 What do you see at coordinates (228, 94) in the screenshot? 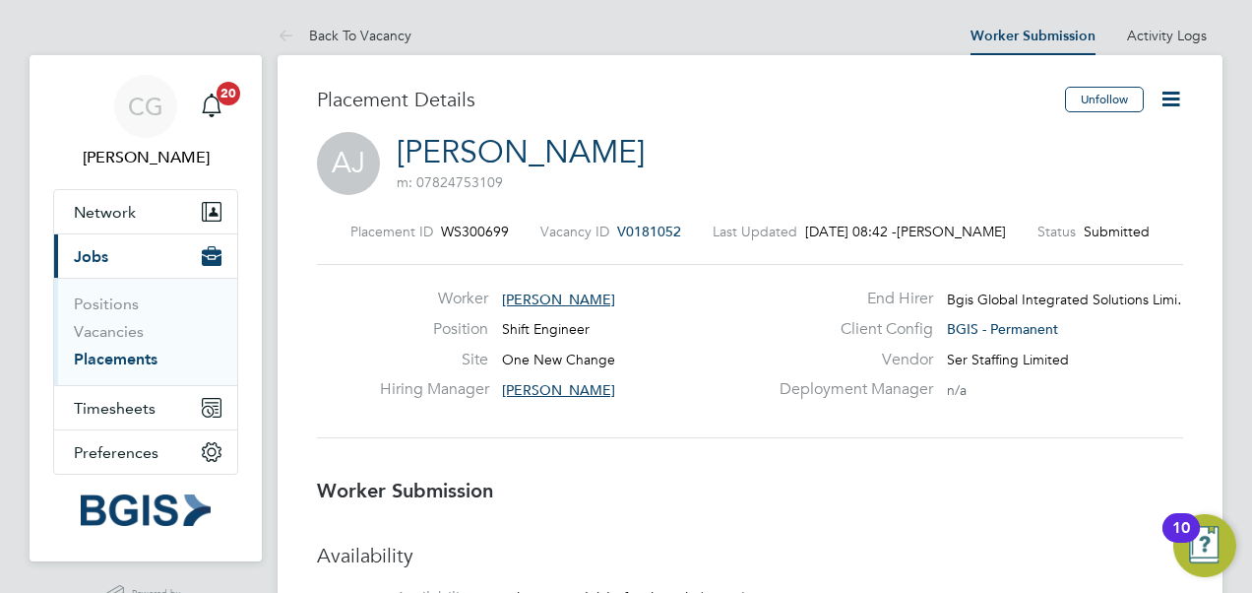
I see `span: 20` at bounding box center [228, 94].